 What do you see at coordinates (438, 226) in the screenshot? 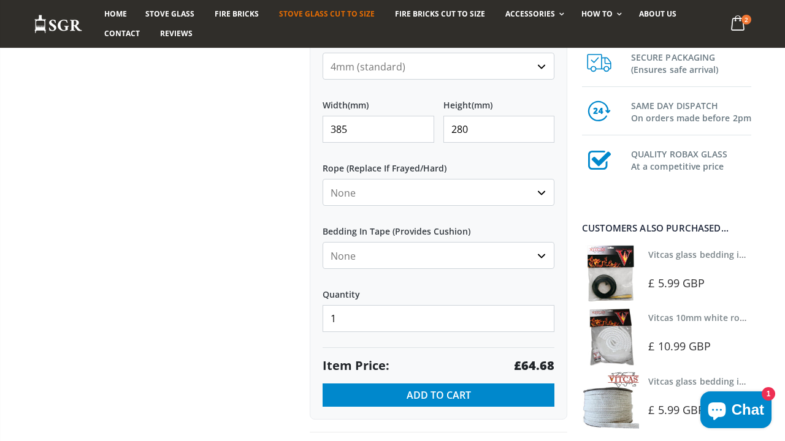
I see `label: Bedding In Tape (Provides Cushion)` at bounding box center [438, 226].